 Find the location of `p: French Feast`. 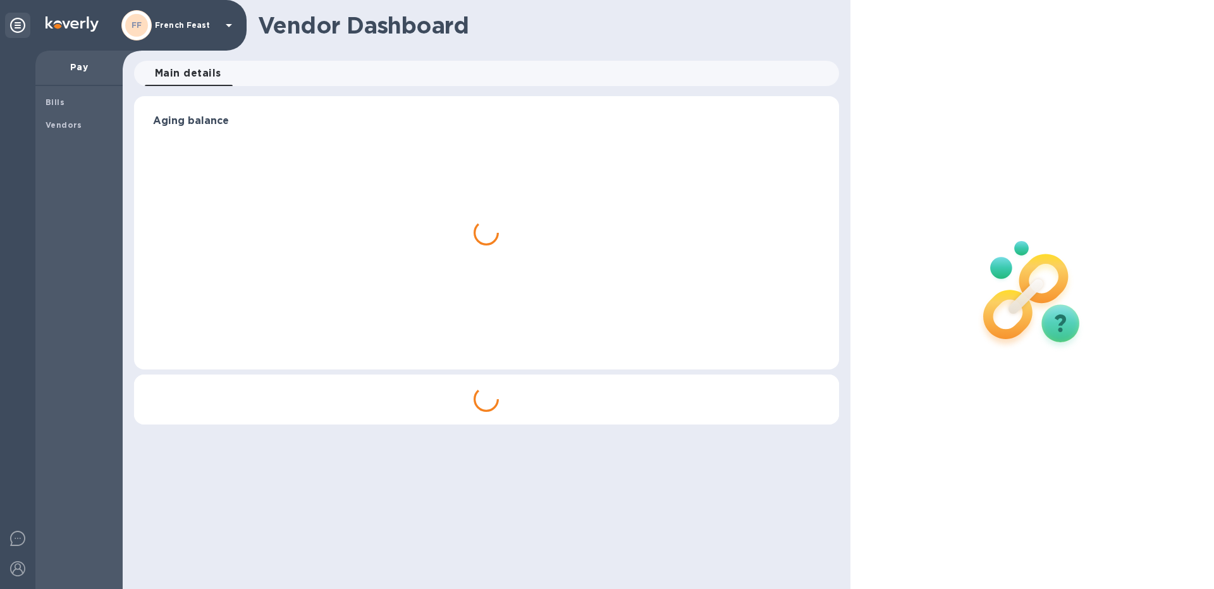

p: French Feast is located at coordinates (187, 25).